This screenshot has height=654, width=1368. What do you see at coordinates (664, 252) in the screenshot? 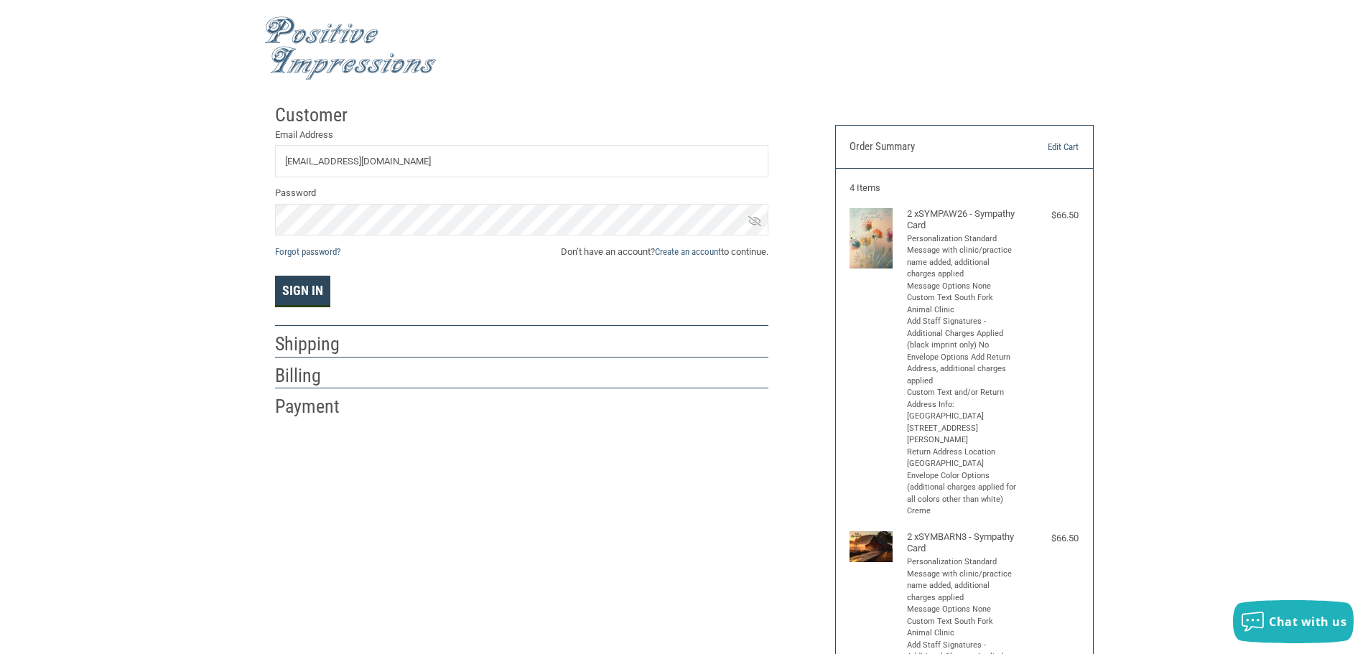
I see `span: Don’t have an account? to continue.` at bounding box center [664, 252].